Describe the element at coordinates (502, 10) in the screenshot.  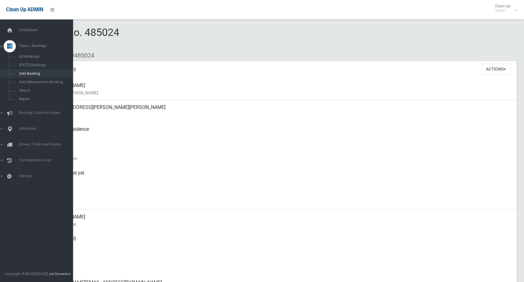
I see `small: Admin` at that location.